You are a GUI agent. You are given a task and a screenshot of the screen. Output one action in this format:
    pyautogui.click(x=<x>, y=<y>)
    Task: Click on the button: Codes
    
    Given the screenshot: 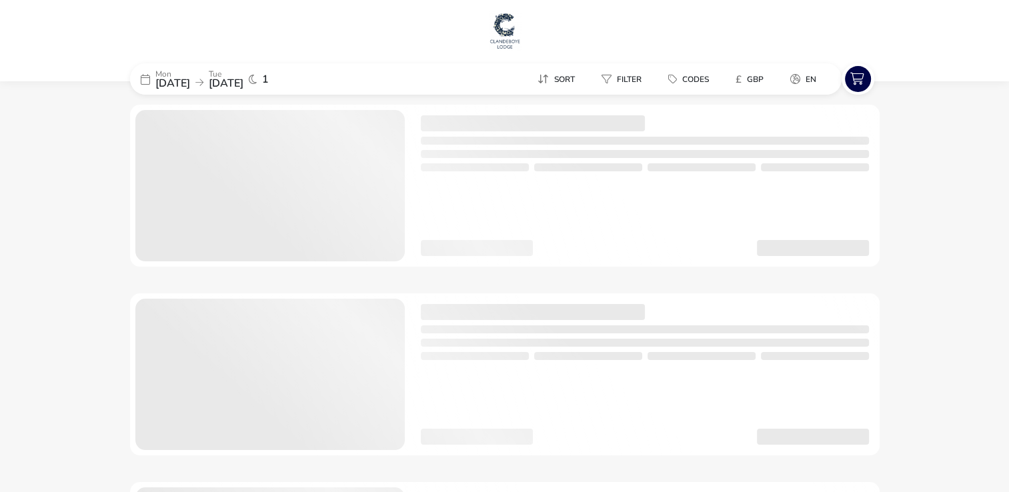 What is the action you would take?
    pyautogui.click(x=688, y=79)
    